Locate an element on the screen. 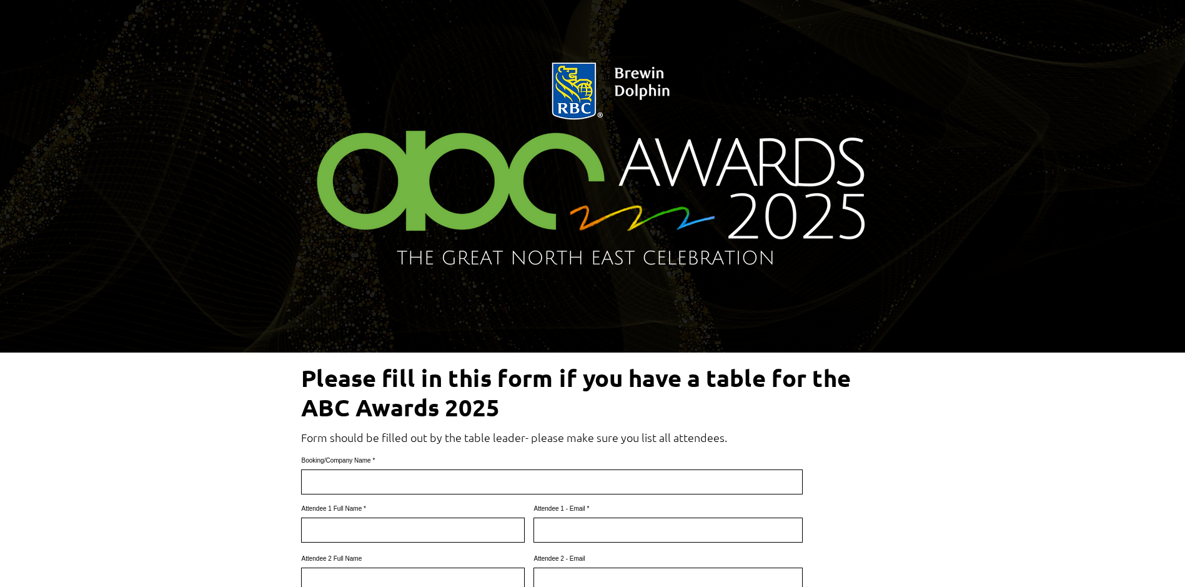 Image resolution: width=1185 pixels, height=587 pixels. label: Attendee 2 - Email is located at coordinates (668, 559).